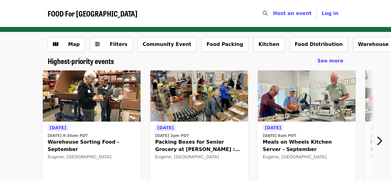  What do you see at coordinates (330, 13) in the screenshot?
I see `span: Log in` at bounding box center [330, 13].